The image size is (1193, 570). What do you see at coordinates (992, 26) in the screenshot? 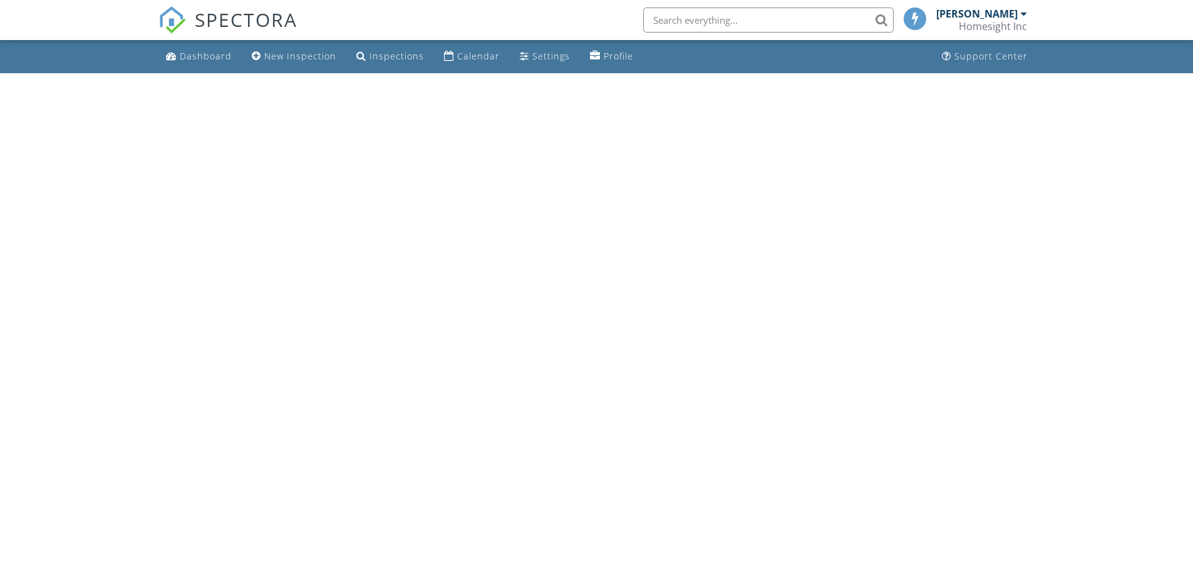
I see `div: Homesight Inc` at bounding box center [992, 26].